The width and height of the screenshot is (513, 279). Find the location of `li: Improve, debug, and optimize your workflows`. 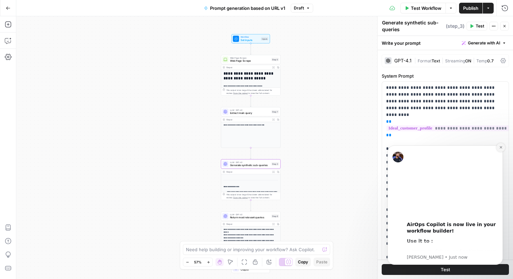

li: Improve, debug, and optimize your workflows is located at coordinates (77, 115).